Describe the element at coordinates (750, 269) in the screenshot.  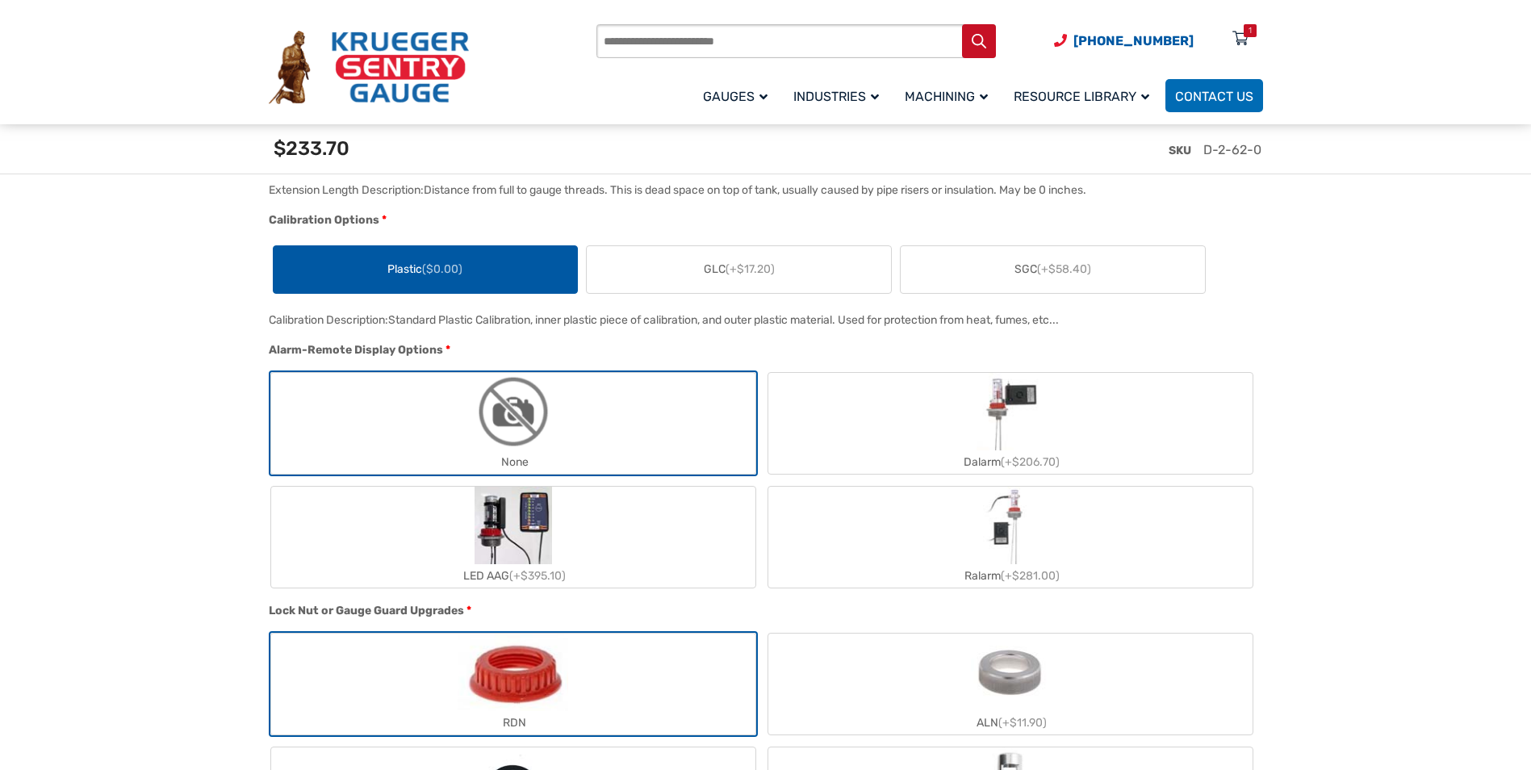
I see `span: (+$17.20)` at that location.